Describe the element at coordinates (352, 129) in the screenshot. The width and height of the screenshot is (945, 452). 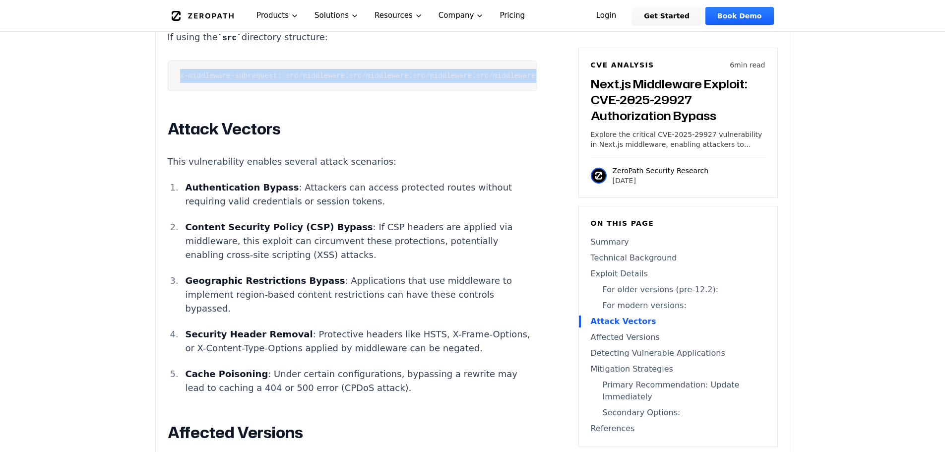
I see `h2: Attack Vectors` at that location.